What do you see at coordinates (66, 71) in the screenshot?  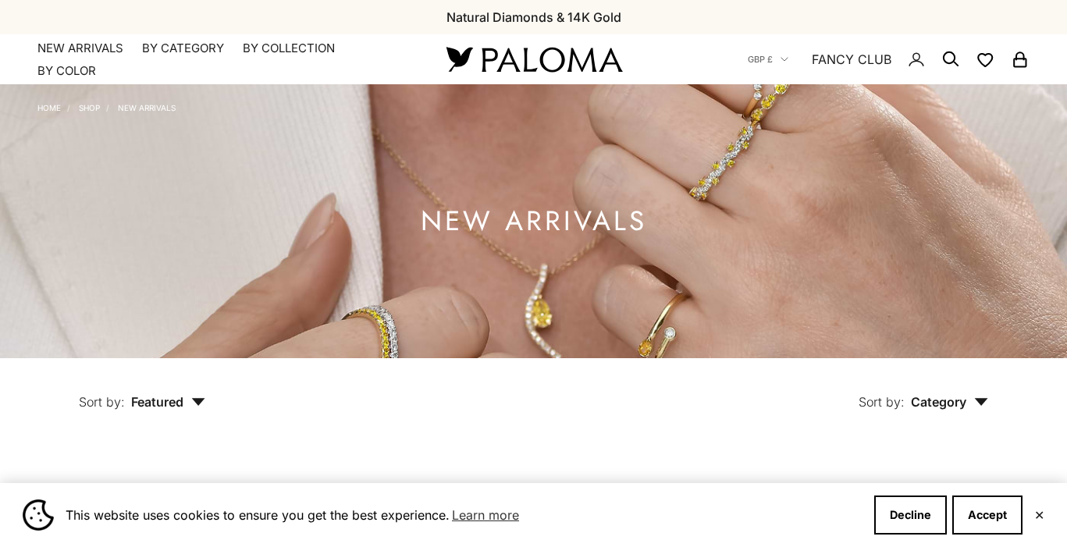 I see `summary: By Color` at bounding box center [66, 71].